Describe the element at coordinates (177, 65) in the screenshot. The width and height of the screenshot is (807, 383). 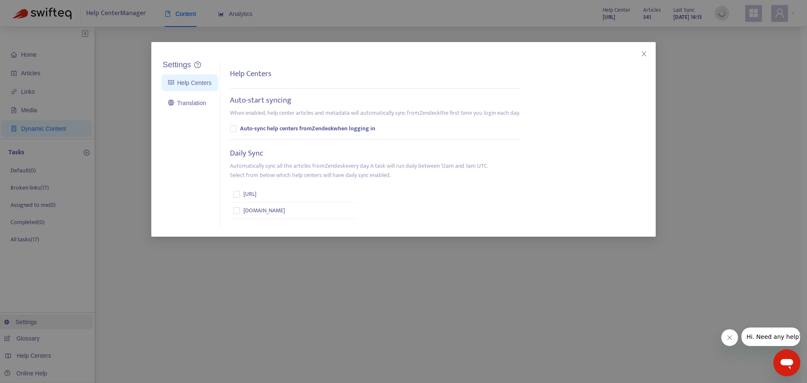
I see `h5: Settings` at that location.